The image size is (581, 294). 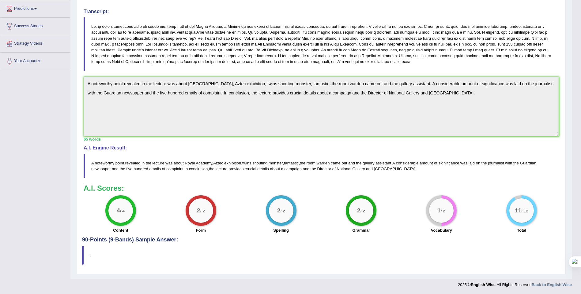 What do you see at coordinates (524, 211) in the screenshot?
I see `small: / 12` at bounding box center [524, 211].